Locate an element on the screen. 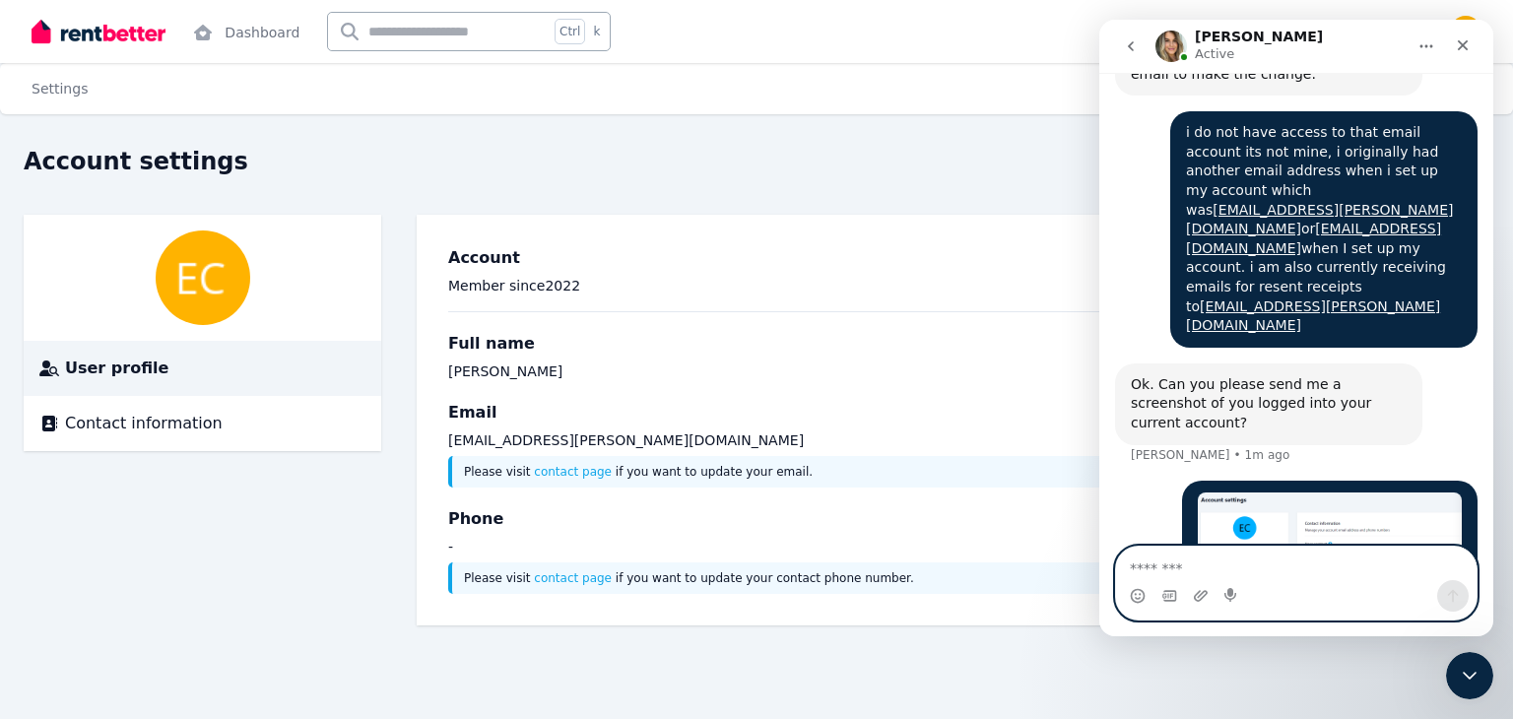 The height and width of the screenshot is (719, 1513). div: Ok. Can you please send me a screenshot of you logged into your current account? is located at coordinates (169, 384).